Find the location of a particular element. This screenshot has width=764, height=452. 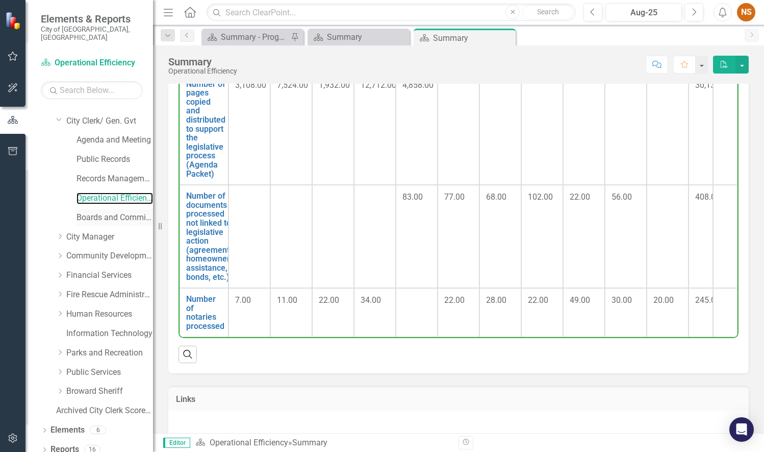

div: NS is located at coordinates (747, 12).